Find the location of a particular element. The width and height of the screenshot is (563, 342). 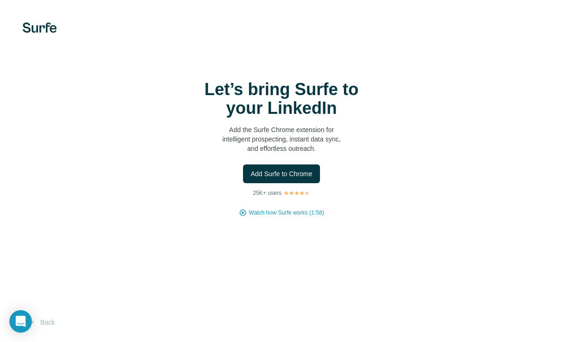

p: Add the Surfe Chrome extension for intelligent prospecting, instant data sync, and effortless out... is located at coordinates (281, 139).